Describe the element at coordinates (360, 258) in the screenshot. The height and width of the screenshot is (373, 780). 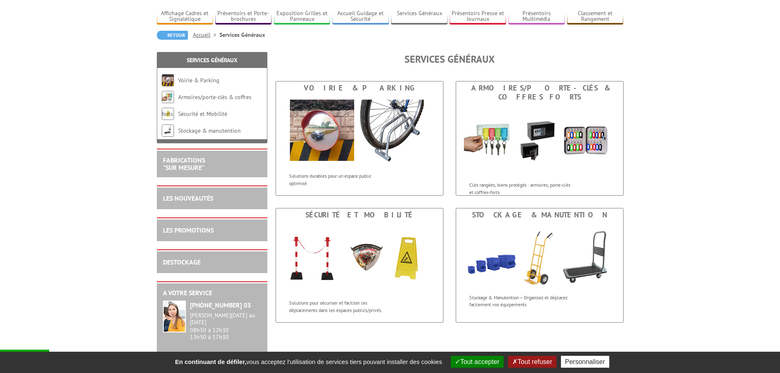
I see `img: Sécurité et Mobilité` at that location.